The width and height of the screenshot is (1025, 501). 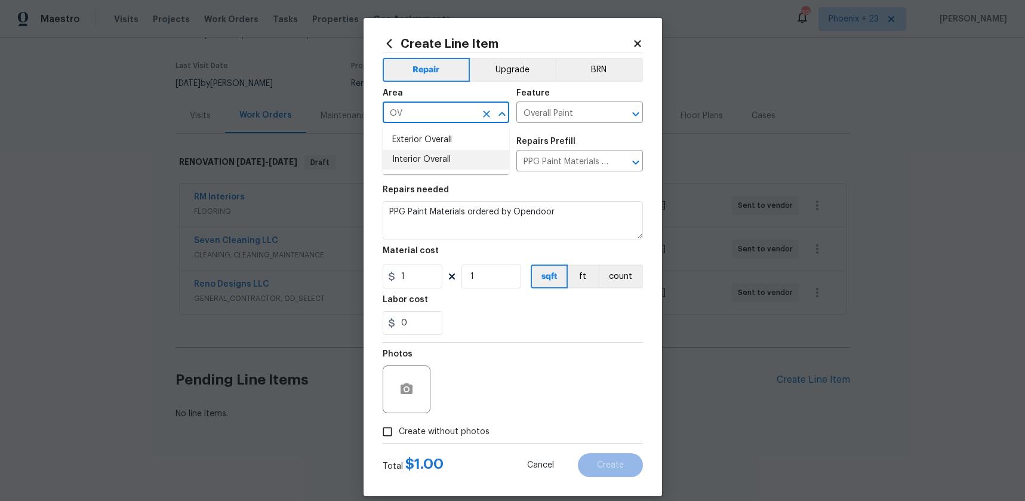 What do you see at coordinates (533, 93) in the screenshot?
I see `h5: Feature` at bounding box center [533, 93].